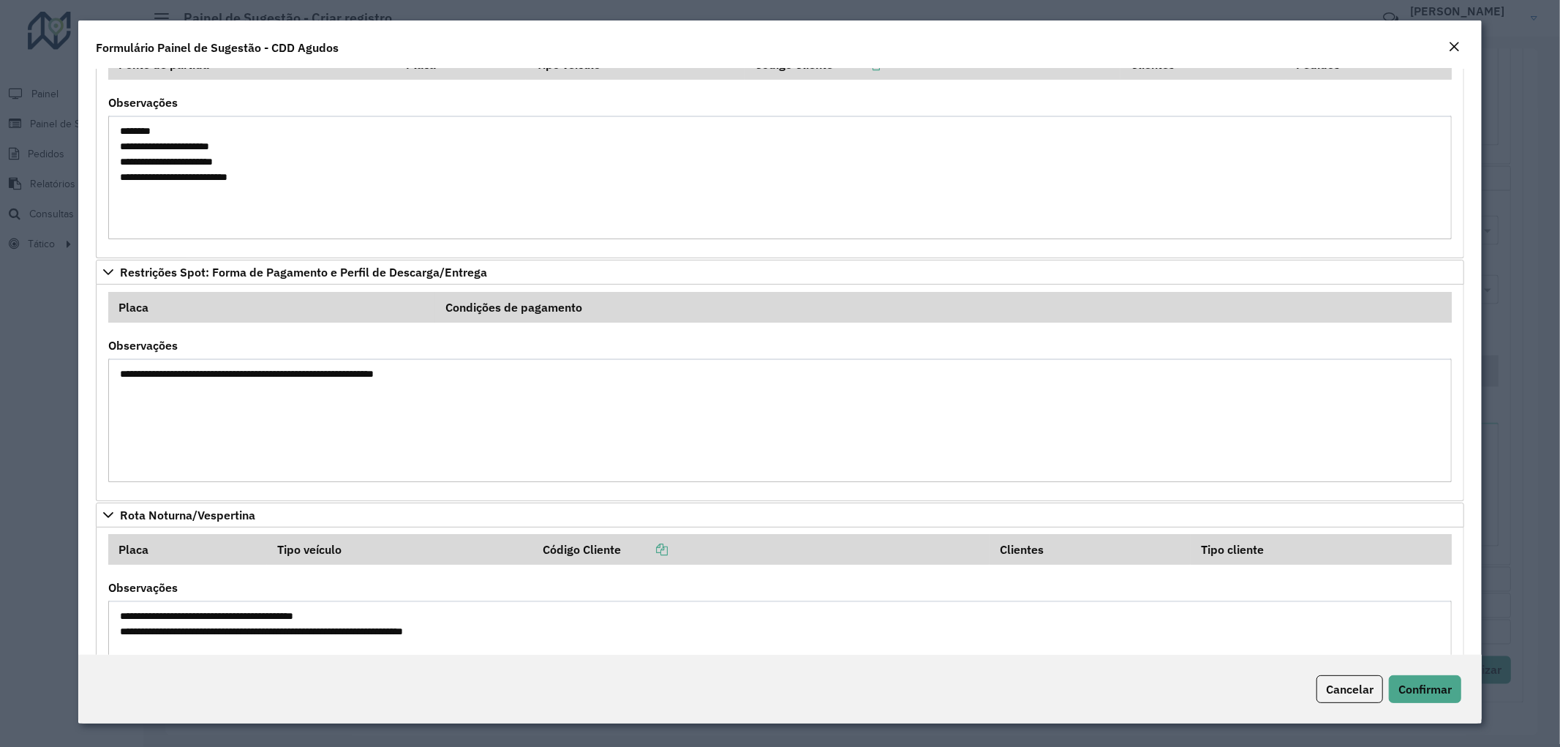  What do you see at coordinates (1424, 689) in the screenshot?
I see `span: Confirmar` at bounding box center [1424, 689].